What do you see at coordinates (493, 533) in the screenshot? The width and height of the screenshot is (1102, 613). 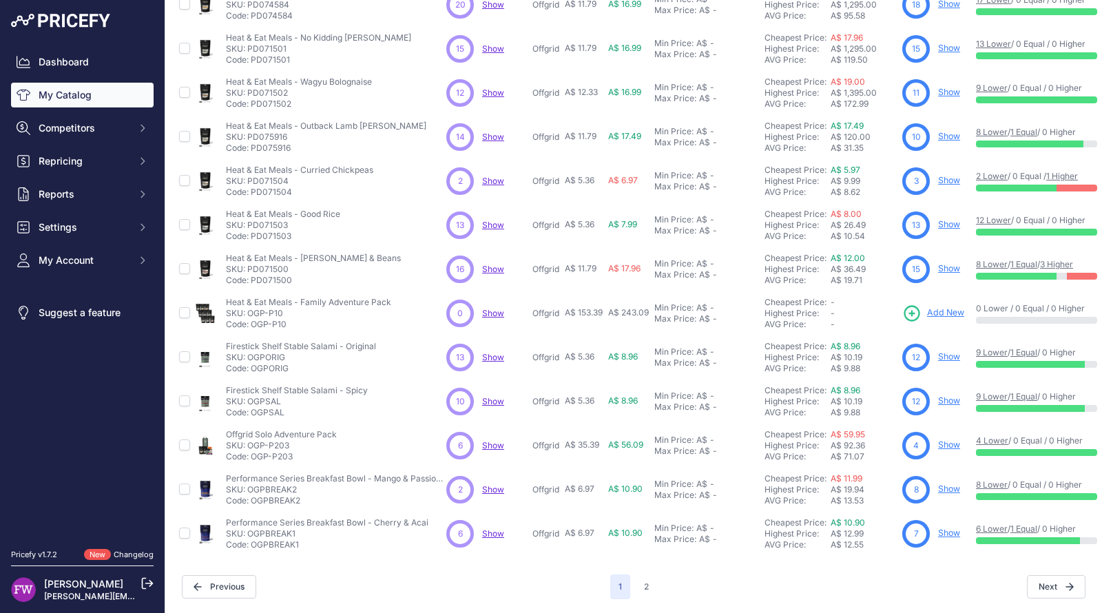 I see `span: Show` at bounding box center [493, 533].